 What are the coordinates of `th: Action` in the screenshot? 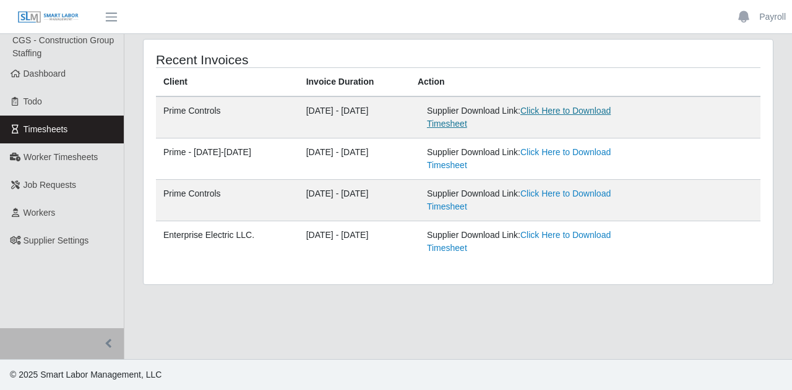 It's located at (585, 82).